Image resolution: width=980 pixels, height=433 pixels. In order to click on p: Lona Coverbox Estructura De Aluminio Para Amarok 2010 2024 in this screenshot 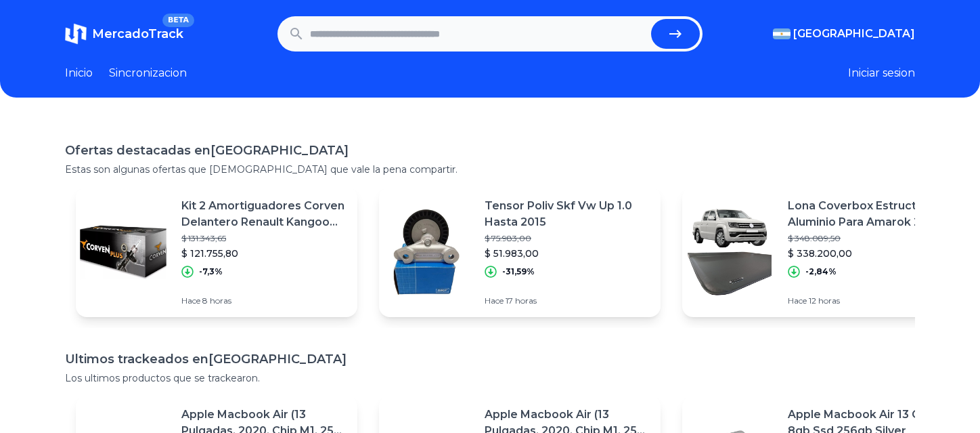, I will do `click(871, 214)`.